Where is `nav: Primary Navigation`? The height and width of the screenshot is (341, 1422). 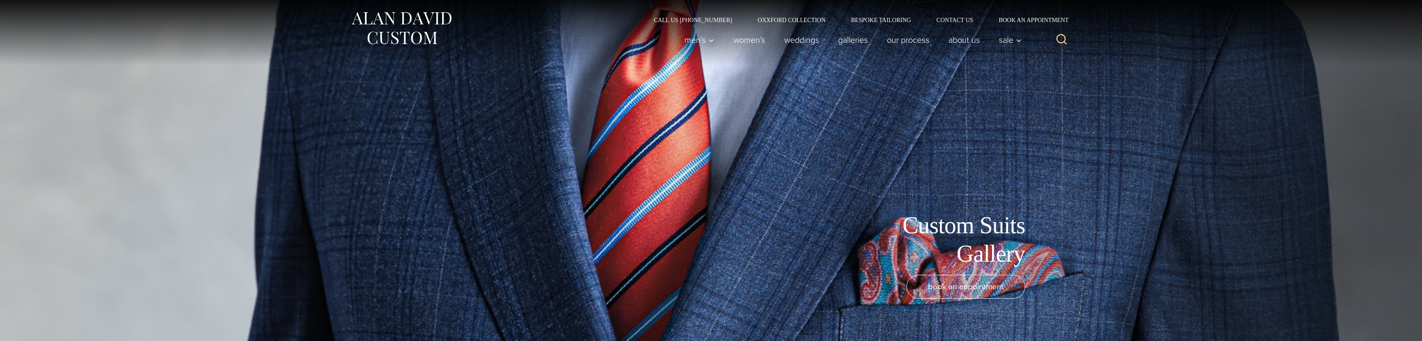 nav: Primary Navigation is located at coordinates (851, 40).